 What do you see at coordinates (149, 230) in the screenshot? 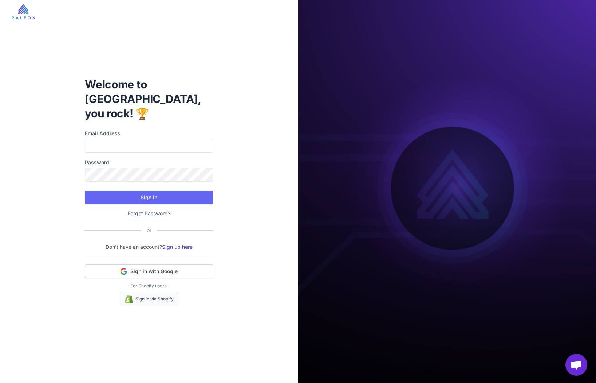
I see `div: or` at bounding box center [149, 230].